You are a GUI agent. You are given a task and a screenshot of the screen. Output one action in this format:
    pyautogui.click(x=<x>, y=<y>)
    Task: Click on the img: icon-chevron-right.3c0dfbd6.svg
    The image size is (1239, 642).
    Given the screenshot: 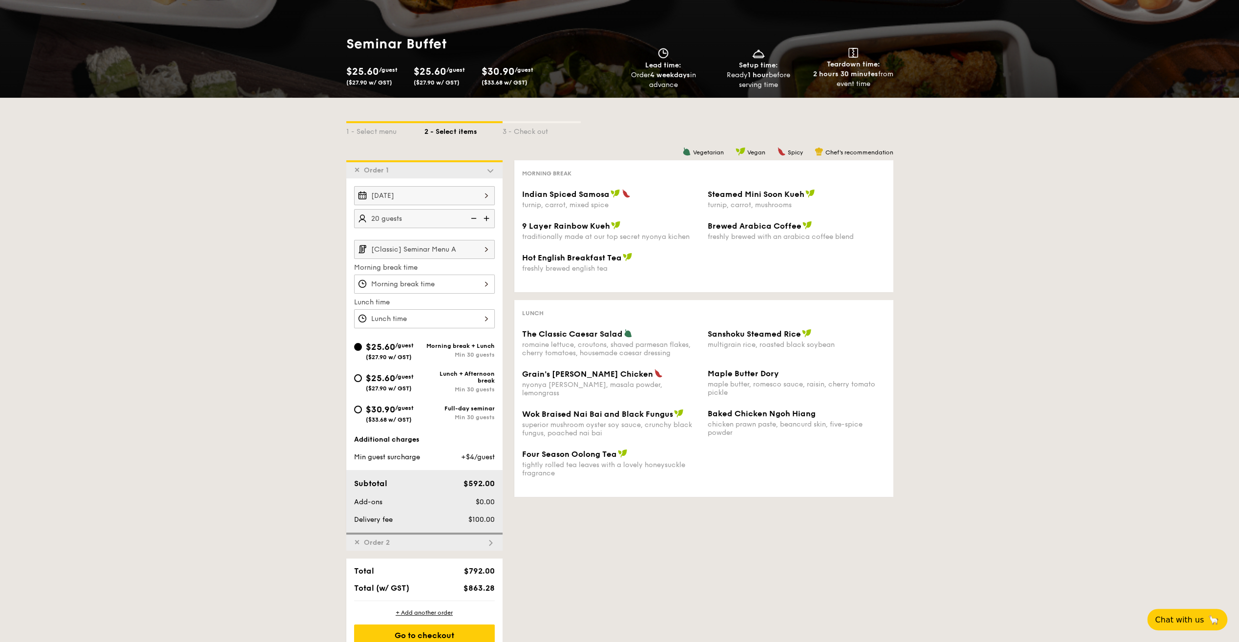 What is the action you would take?
    pyautogui.click(x=486, y=249)
    